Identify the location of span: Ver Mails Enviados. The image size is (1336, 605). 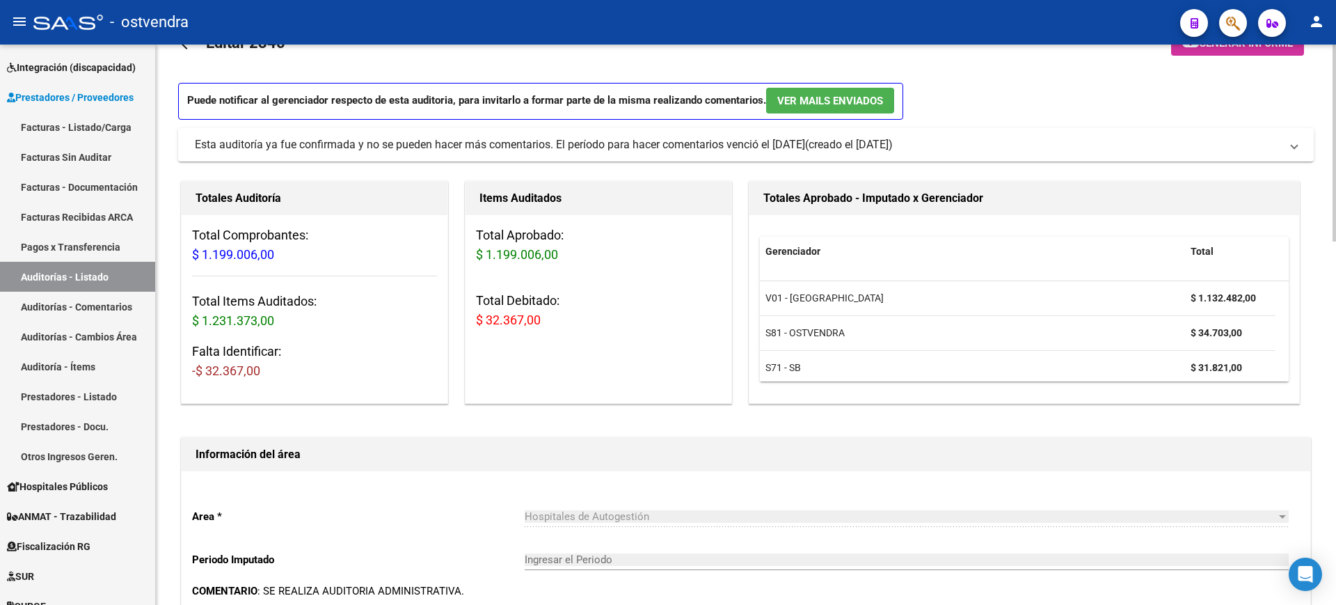
(830, 101).